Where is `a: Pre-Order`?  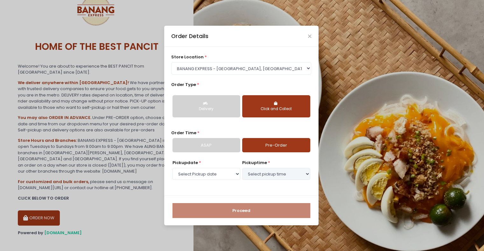 a: Pre-Order is located at coordinates (276, 146).